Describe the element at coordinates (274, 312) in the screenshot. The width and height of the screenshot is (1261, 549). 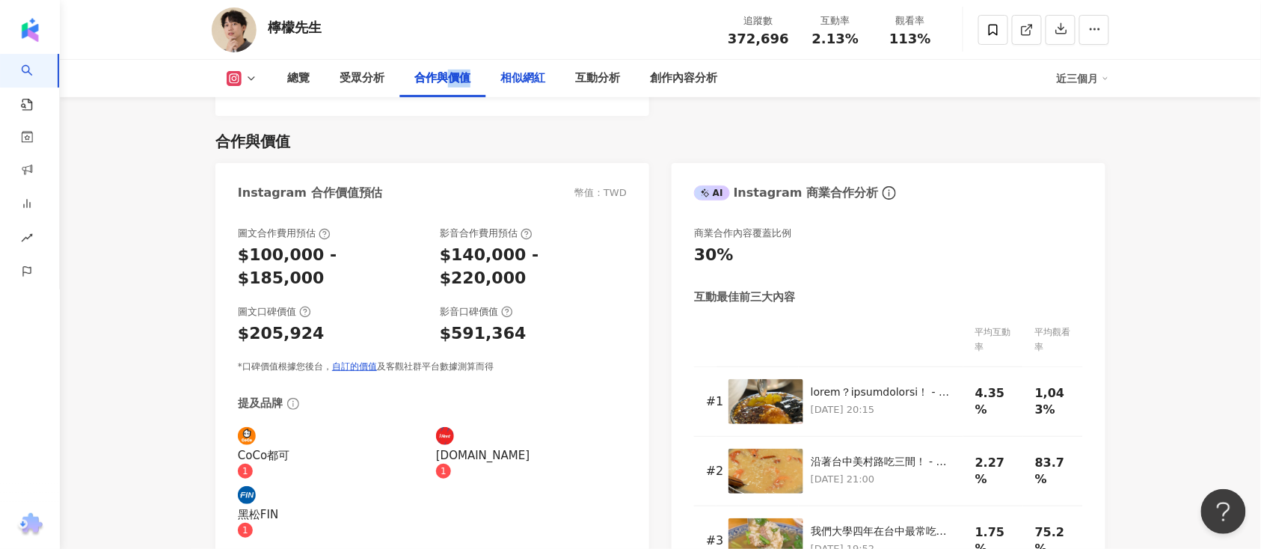
I see `div: 圖文口碑價值` at that location.